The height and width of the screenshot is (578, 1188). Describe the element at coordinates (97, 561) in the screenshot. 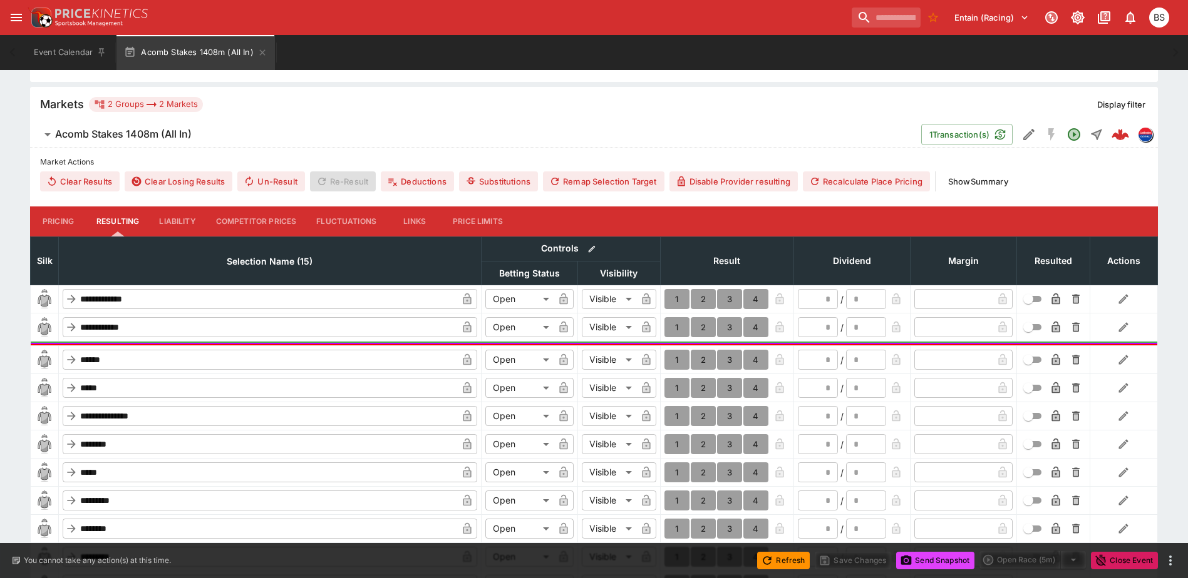

I see `p: You cannot take any action(s) at this time.` at that location.